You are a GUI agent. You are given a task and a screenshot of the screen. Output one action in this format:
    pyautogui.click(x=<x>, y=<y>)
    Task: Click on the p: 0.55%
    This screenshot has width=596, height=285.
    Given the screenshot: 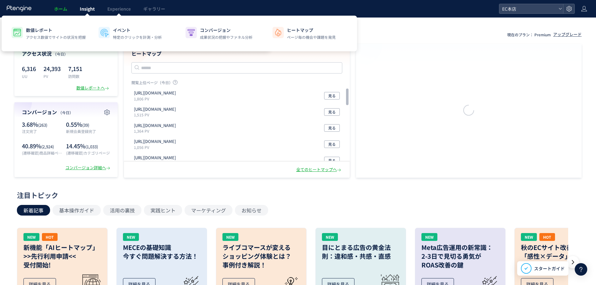 What is the action you would take?
    pyautogui.click(x=88, y=125)
    